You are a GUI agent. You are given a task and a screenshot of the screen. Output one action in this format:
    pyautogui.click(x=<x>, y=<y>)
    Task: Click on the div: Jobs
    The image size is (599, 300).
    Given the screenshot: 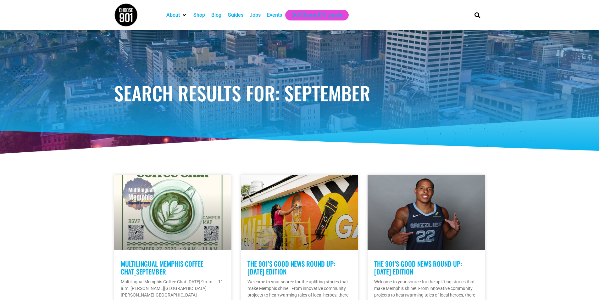 What is the action you would take?
    pyautogui.click(x=255, y=15)
    